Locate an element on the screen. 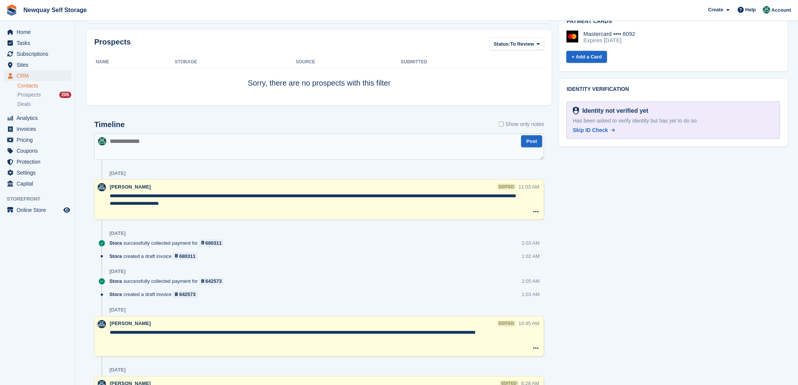  div: Identity not verified yet is located at coordinates (614, 111).